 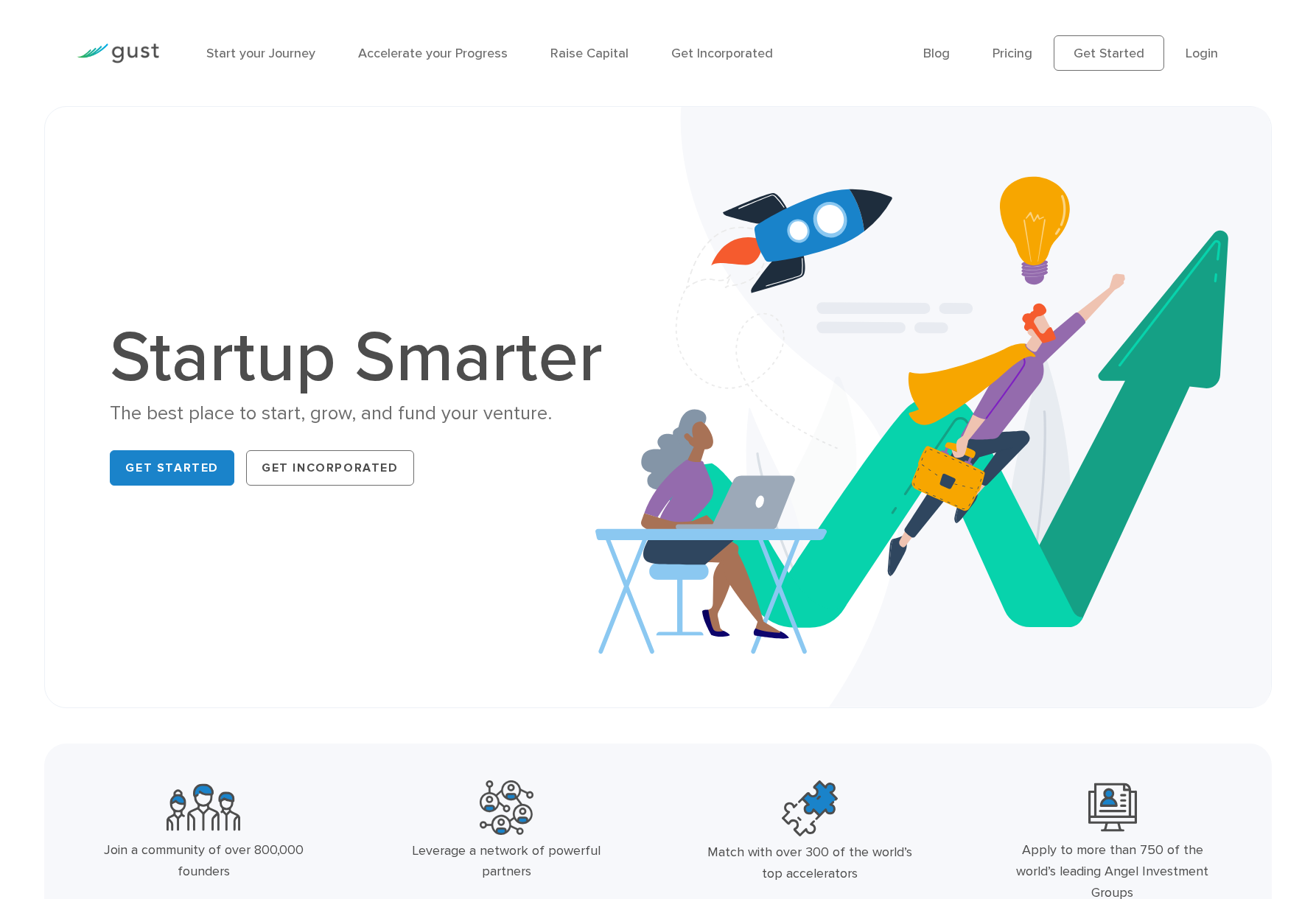 I want to click on div: The best place to start, grow, and fund your venture., so click(x=364, y=414).